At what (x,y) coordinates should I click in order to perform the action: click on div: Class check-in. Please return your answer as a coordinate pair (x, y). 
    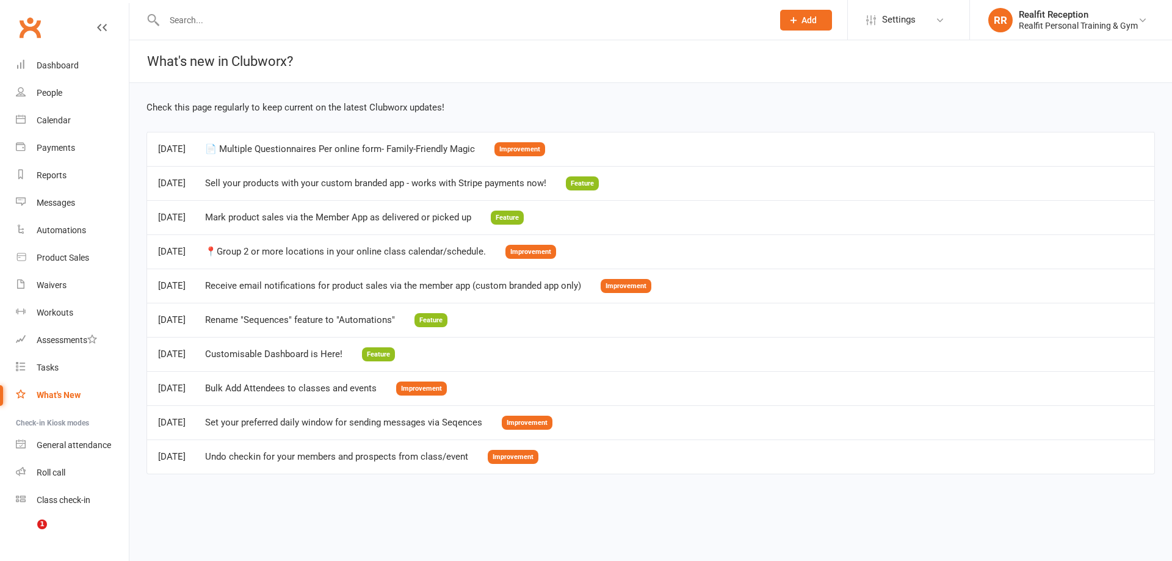
    Looking at the image, I should click on (64, 500).